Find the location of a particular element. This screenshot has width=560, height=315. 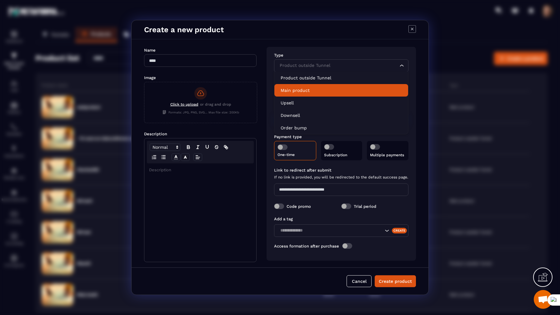

button: Create product is located at coordinates (395, 281).